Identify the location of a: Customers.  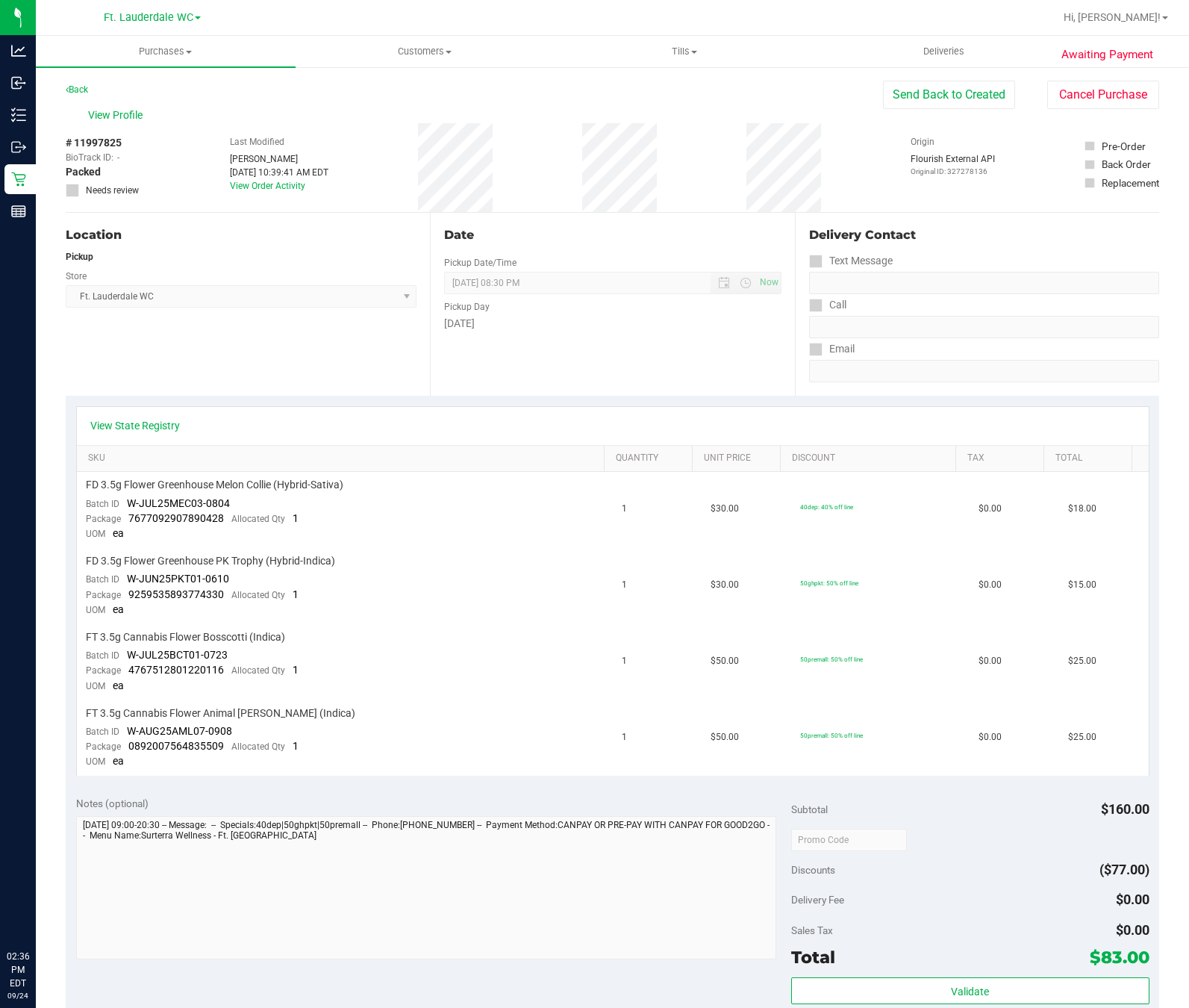
(425, 51).